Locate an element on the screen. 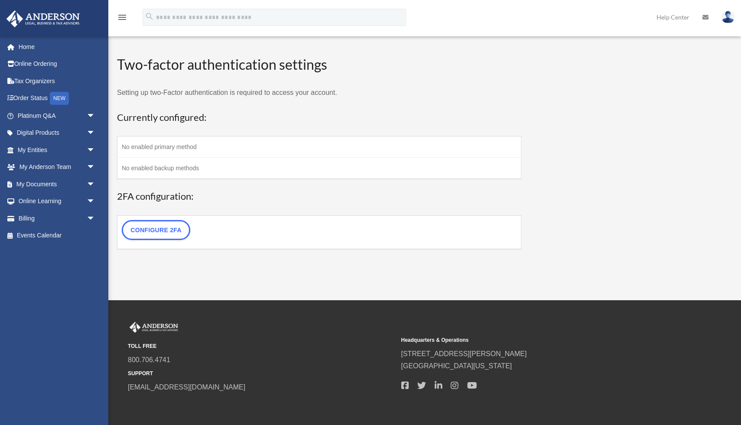  small: Headquarters & Operations is located at coordinates (535, 340).